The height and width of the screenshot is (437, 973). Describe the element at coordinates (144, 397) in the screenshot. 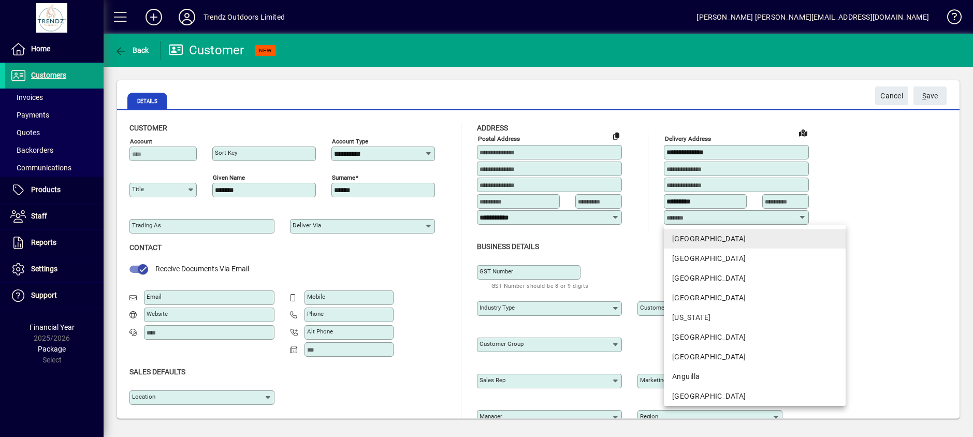

I see `mat-label: Location` at that location.